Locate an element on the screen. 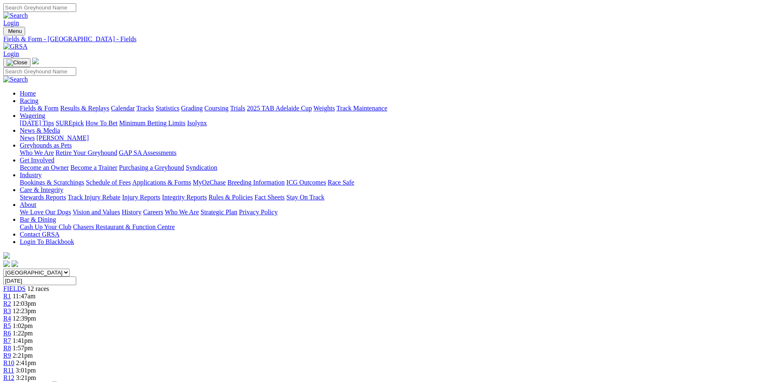 The width and height of the screenshot is (784, 382). a: R10 is located at coordinates (9, 362).